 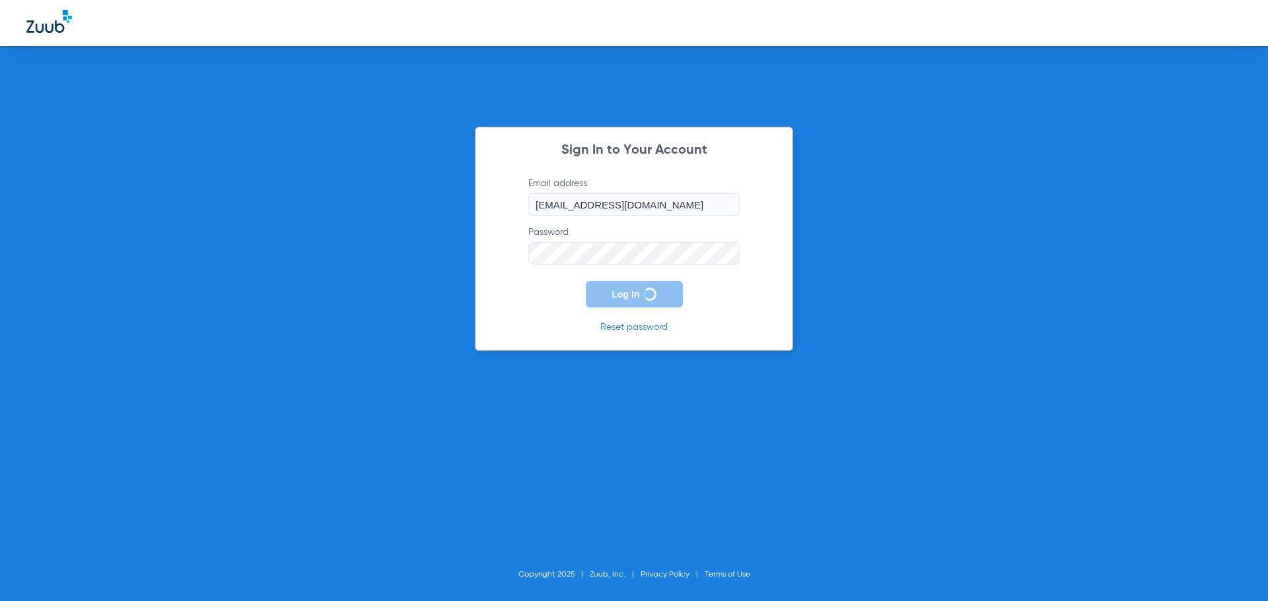 What do you see at coordinates (634, 245) in the screenshot?
I see `label: Password` at bounding box center [634, 245].